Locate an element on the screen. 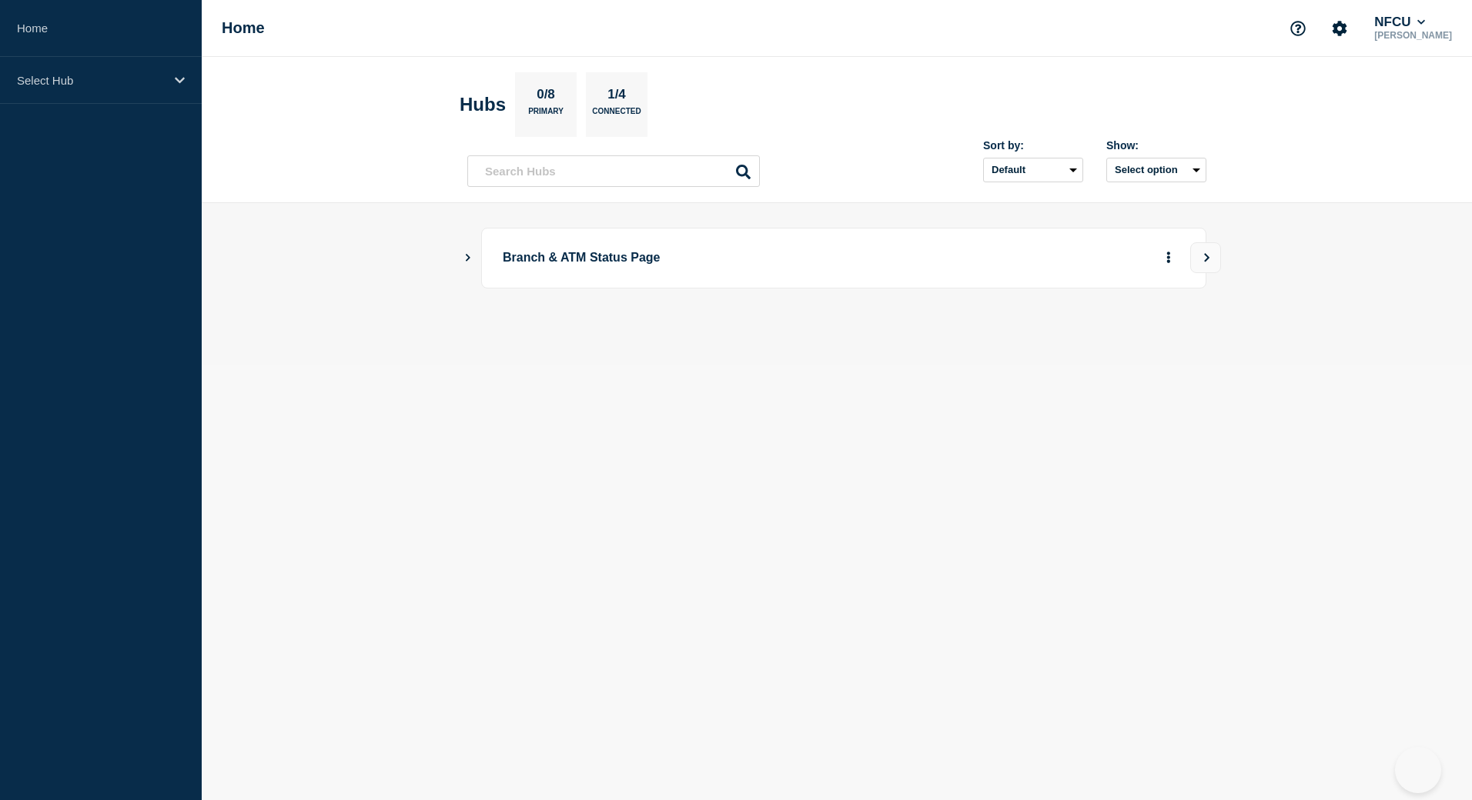 This screenshot has height=800, width=1472. p: Primary is located at coordinates (546, 115).